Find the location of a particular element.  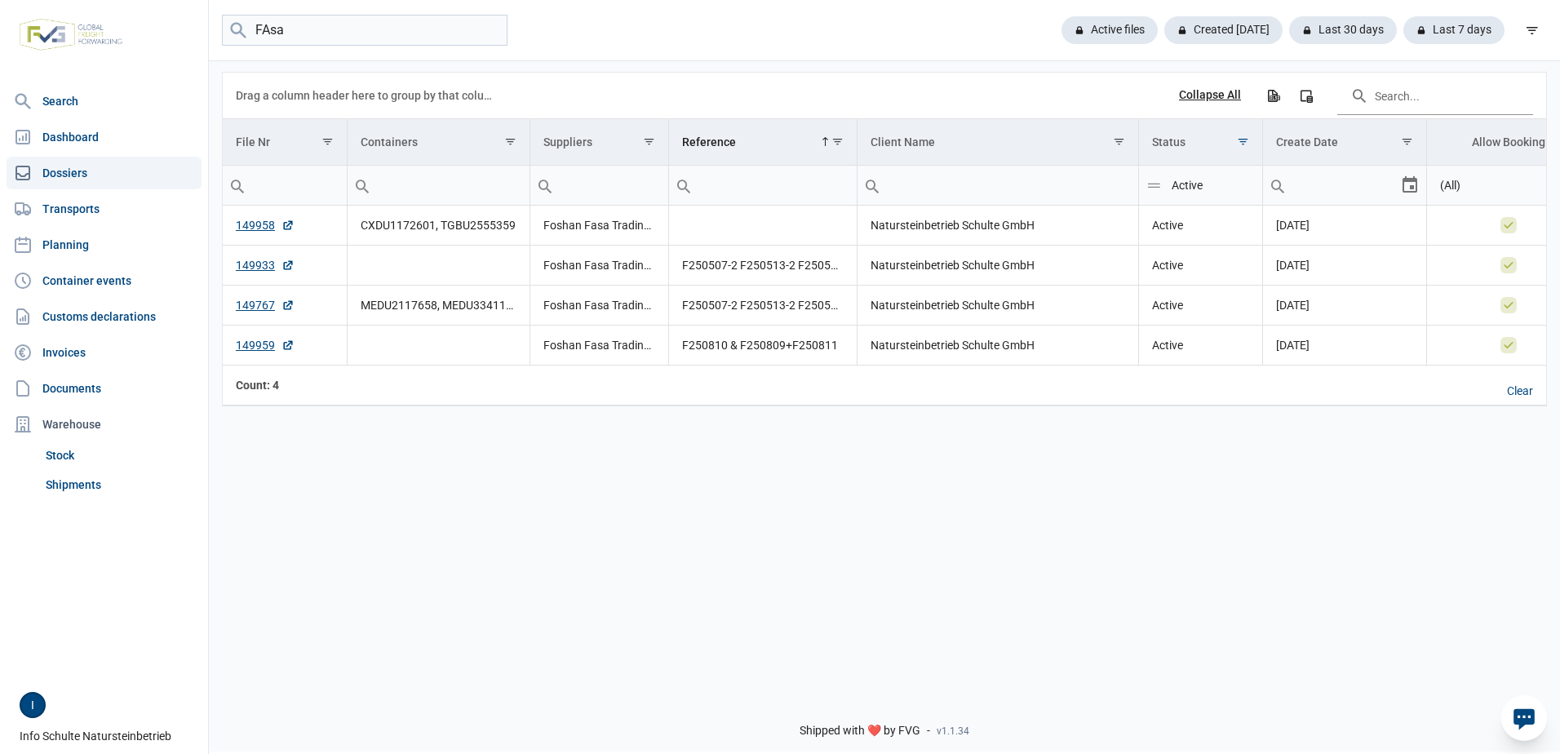

div: Drag a column header here to group by that column is located at coordinates (366, 95).